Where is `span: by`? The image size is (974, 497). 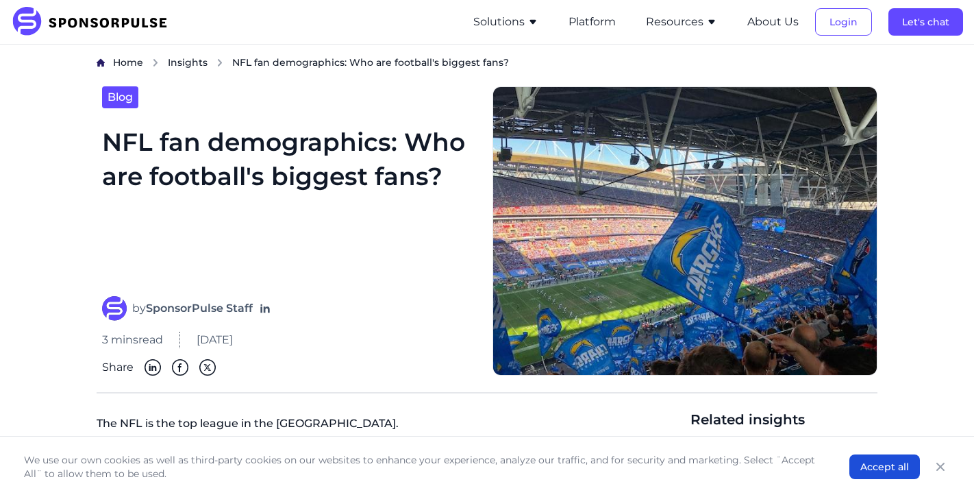 span: by is located at coordinates (192, 308).